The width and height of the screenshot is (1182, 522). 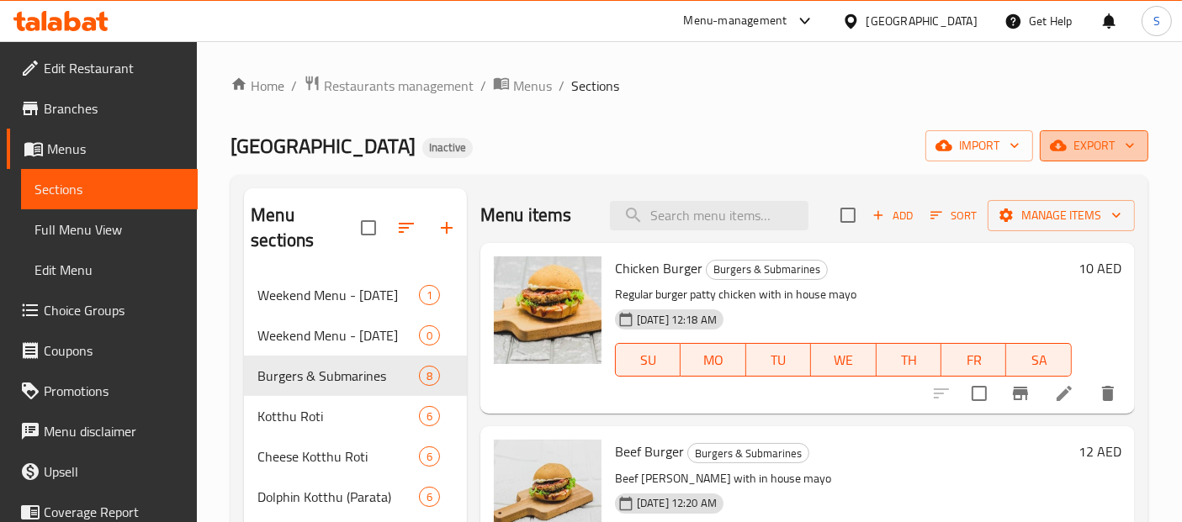 I want to click on div: Menu-management, so click(x=735, y=21).